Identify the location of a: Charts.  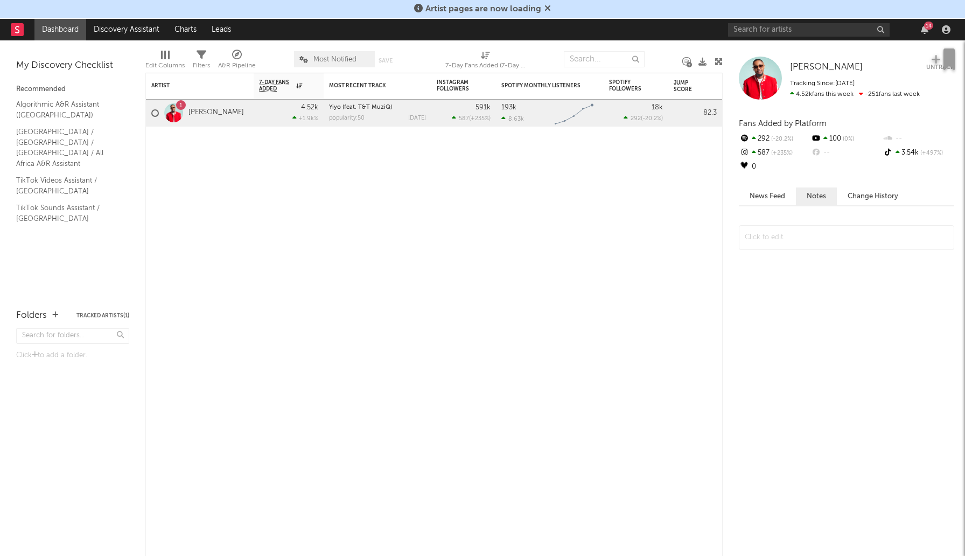
(185, 30).